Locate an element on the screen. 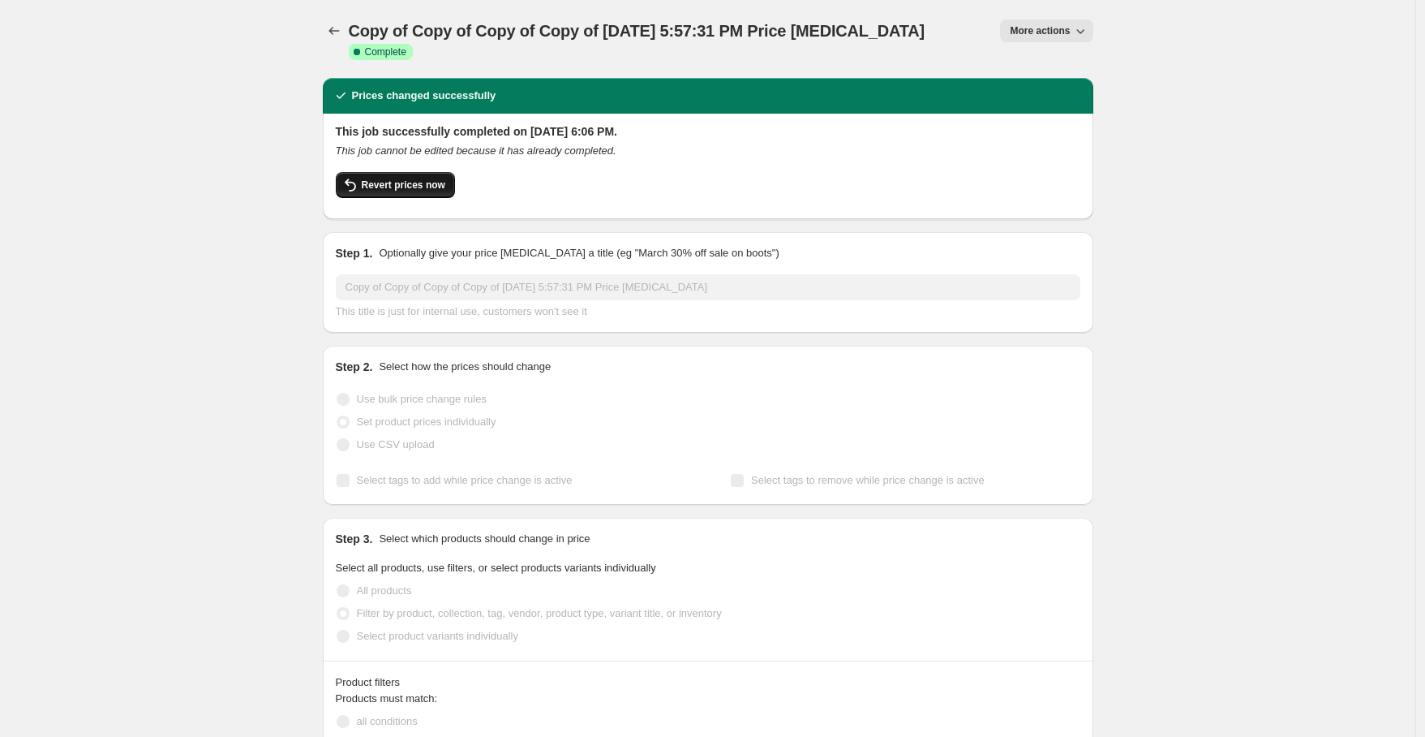 The image size is (1425, 737). span: Select product variants individually is located at coordinates (437, 635).